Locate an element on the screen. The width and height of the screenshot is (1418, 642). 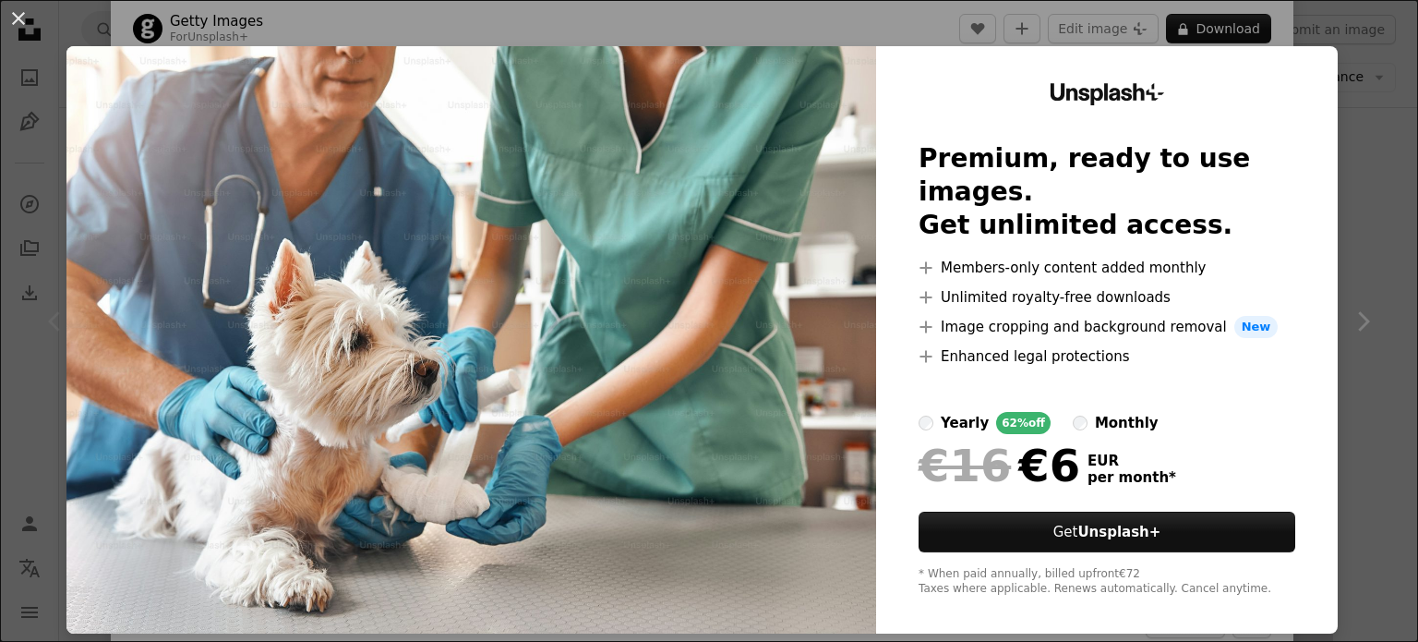
div: 62% off is located at coordinates (1023, 423).